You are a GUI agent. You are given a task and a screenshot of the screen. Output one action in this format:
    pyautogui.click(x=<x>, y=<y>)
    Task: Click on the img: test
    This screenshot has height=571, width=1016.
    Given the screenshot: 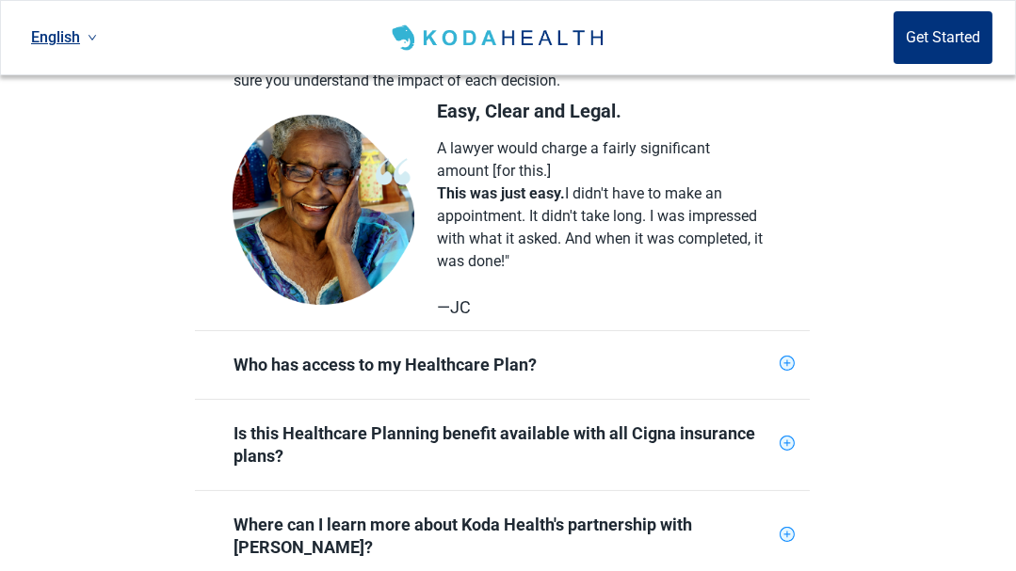 What is the action you would take?
    pyautogui.click(x=323, y=209)
    